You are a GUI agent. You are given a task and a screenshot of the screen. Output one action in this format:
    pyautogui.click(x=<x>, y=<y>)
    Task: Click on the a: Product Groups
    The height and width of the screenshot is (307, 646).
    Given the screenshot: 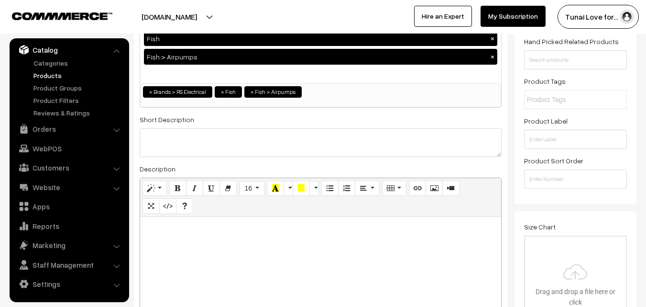 What is the action you would take?
    pyautogui.click(x=78, y=88)
    